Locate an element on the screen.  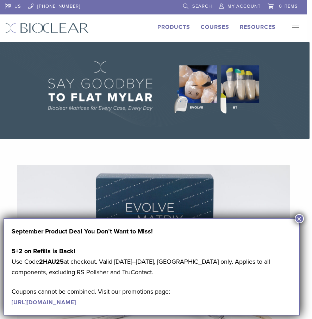
nav: Primary Navigation is located at coordinates (294, 28).